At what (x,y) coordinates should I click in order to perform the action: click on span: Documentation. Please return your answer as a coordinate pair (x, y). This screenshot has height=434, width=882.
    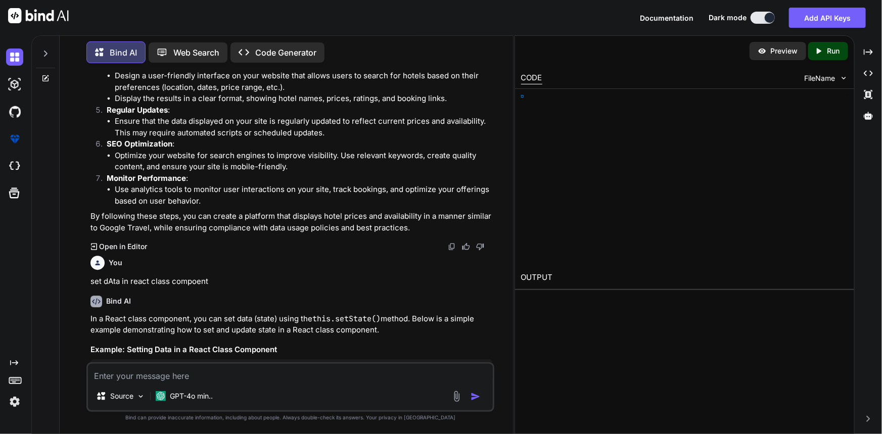
    Looking at the image, I should click on (666, 18).